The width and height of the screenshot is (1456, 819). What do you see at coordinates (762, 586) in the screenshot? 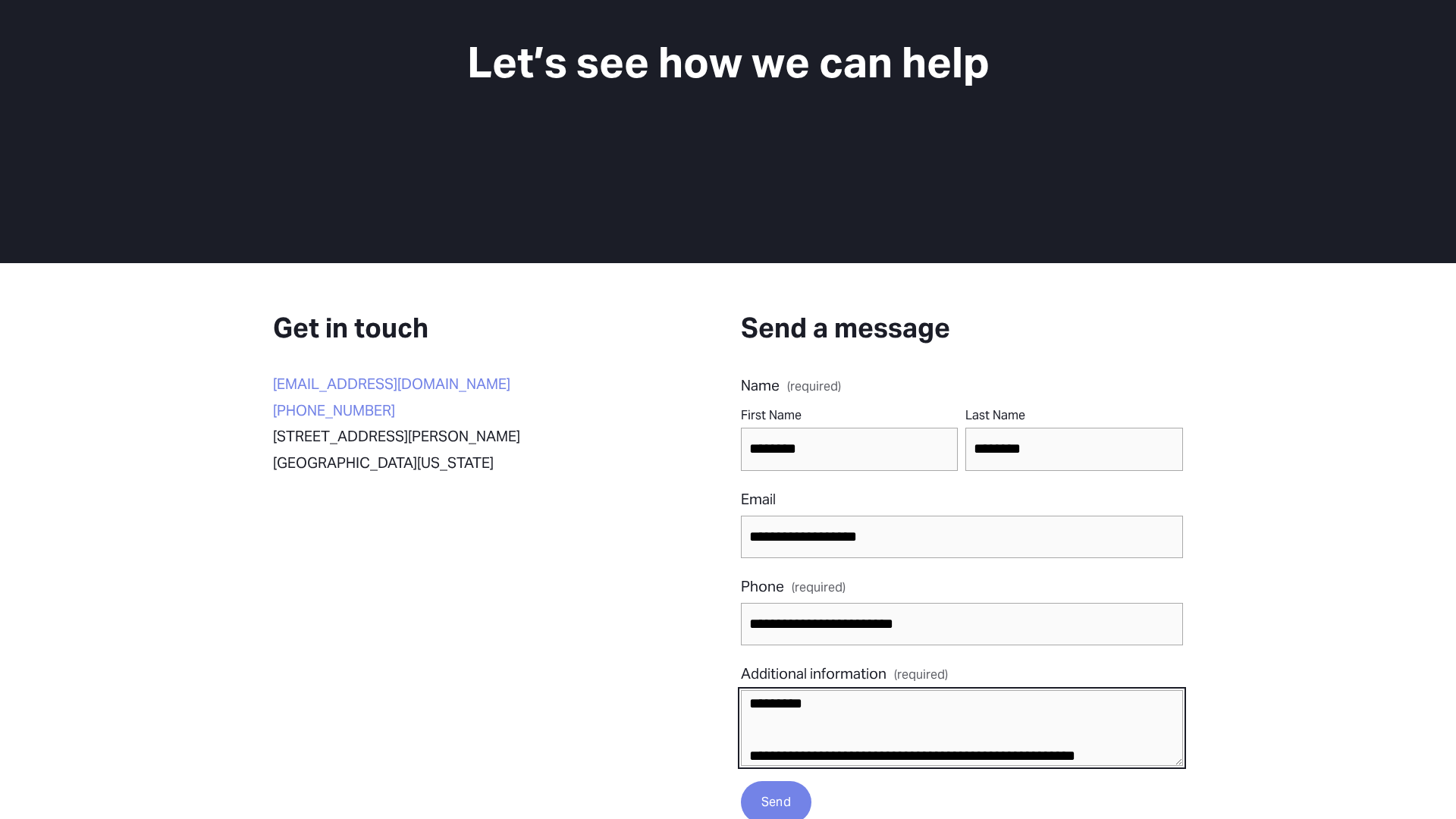
I see `span: Phone` at bounding box center [762, 586].